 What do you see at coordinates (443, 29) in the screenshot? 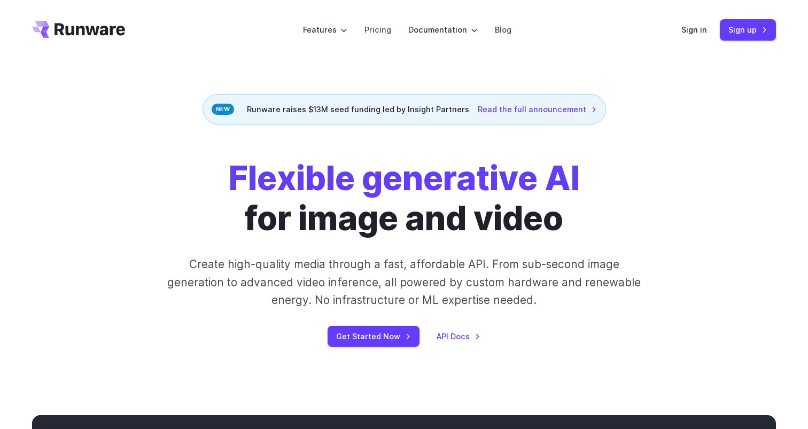
I see `label: Documentation` at bounding box center [443, 29].